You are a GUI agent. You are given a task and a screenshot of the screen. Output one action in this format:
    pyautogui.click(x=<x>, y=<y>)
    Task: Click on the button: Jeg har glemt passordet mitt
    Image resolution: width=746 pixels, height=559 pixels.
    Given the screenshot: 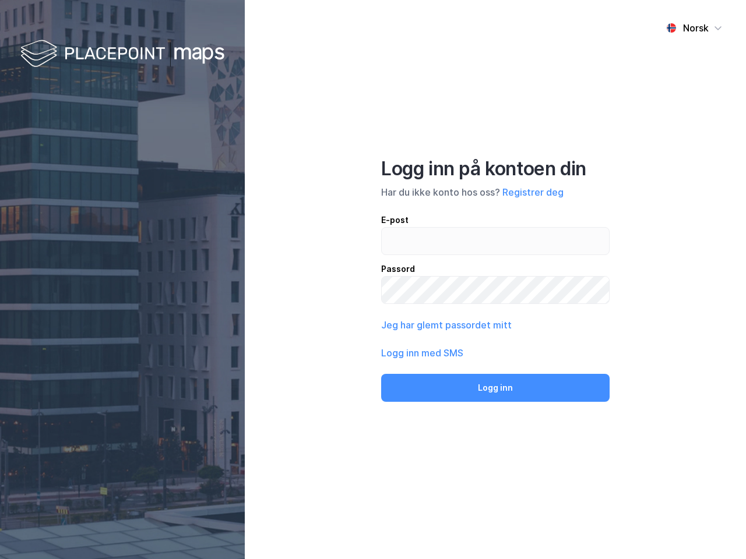 What is the action you would take?
    pyautogui.click(x=446, y=325)
    